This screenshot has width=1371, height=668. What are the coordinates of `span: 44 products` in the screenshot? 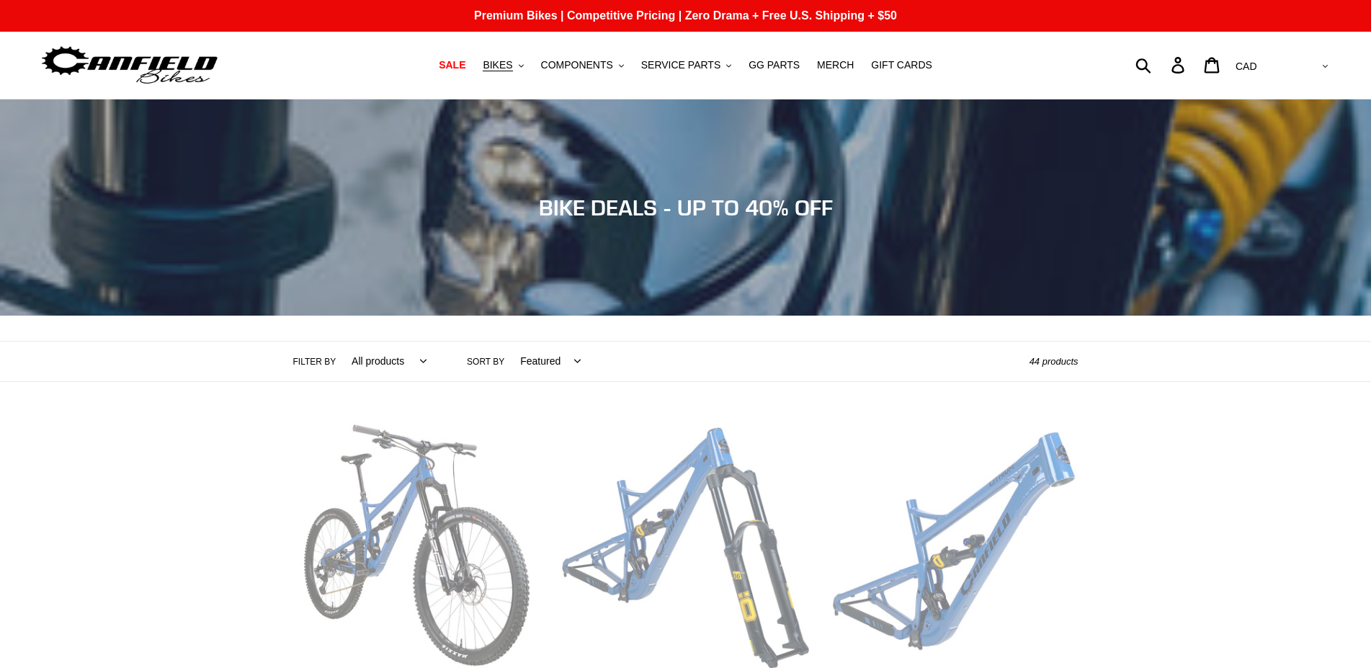 It's located at (1054, 361).